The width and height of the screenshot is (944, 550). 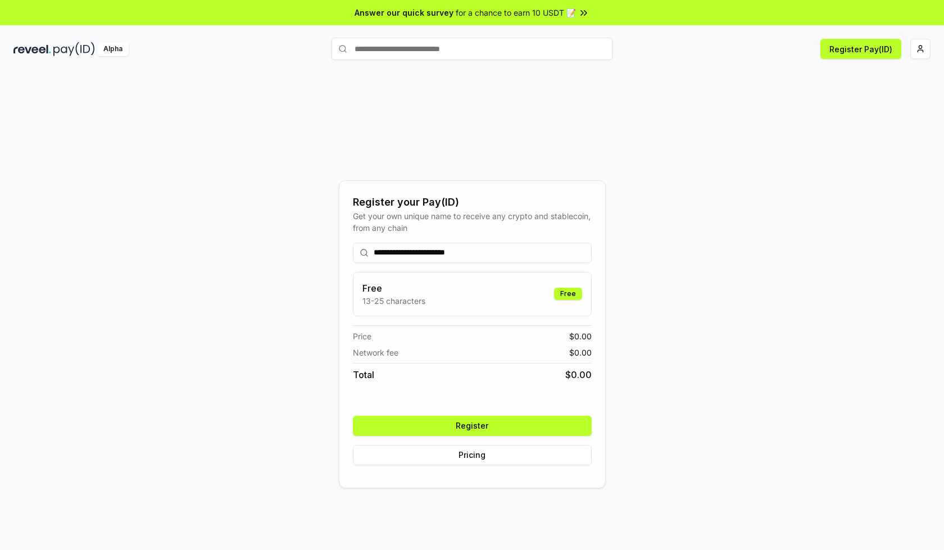 I want to click on span: Answer our quick survey, so click(x=404, y=12).